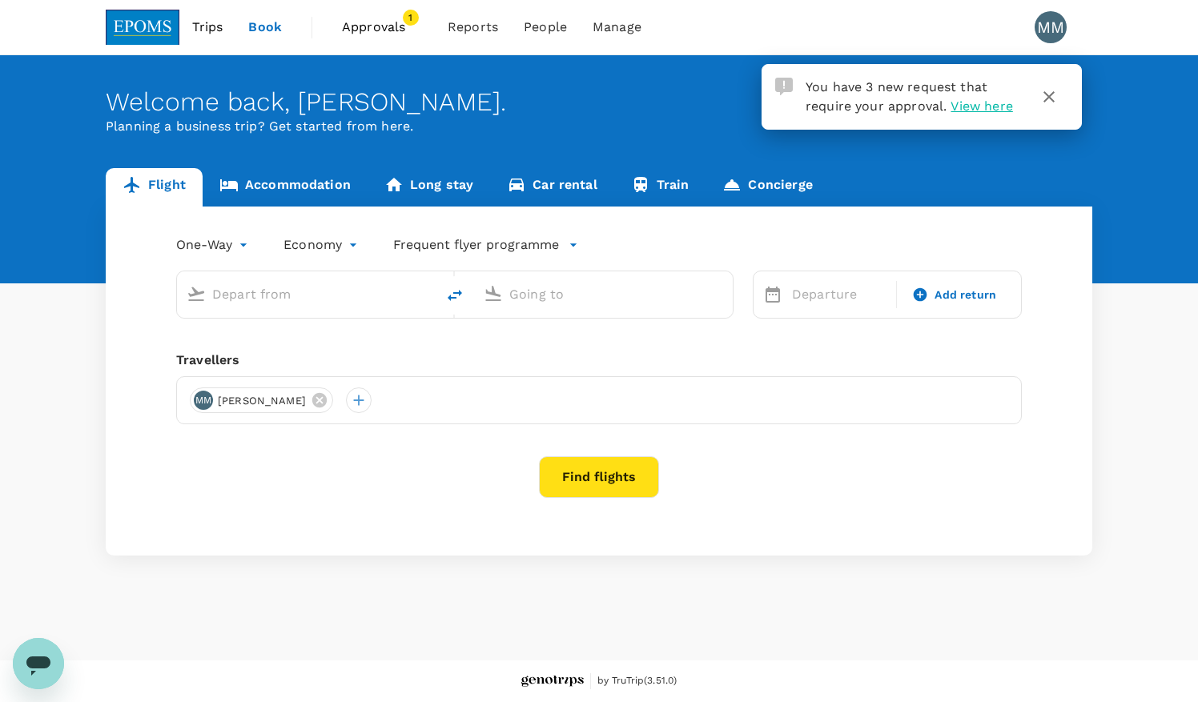  I want to click on div: One-Way, so click(214, 245).